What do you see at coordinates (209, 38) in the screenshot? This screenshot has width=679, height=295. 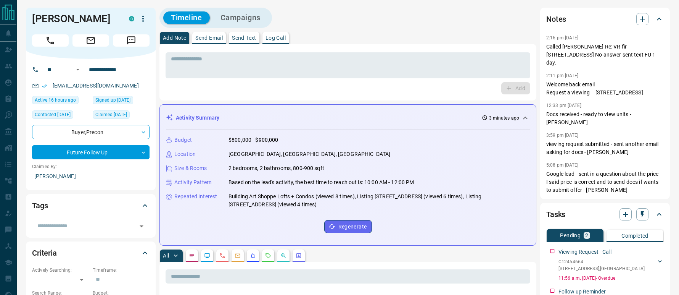 I see `p: Send Email` at bounding box center [209, 38].